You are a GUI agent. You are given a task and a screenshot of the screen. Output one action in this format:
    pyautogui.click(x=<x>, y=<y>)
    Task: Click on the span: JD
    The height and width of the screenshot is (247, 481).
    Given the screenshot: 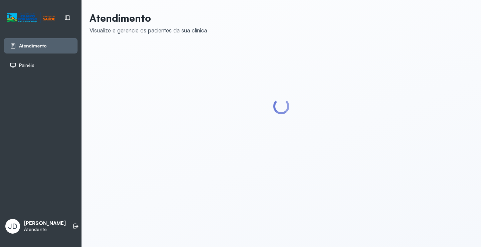 What is the action you would take?
    pyautogui.click(x=13, y=226)
    